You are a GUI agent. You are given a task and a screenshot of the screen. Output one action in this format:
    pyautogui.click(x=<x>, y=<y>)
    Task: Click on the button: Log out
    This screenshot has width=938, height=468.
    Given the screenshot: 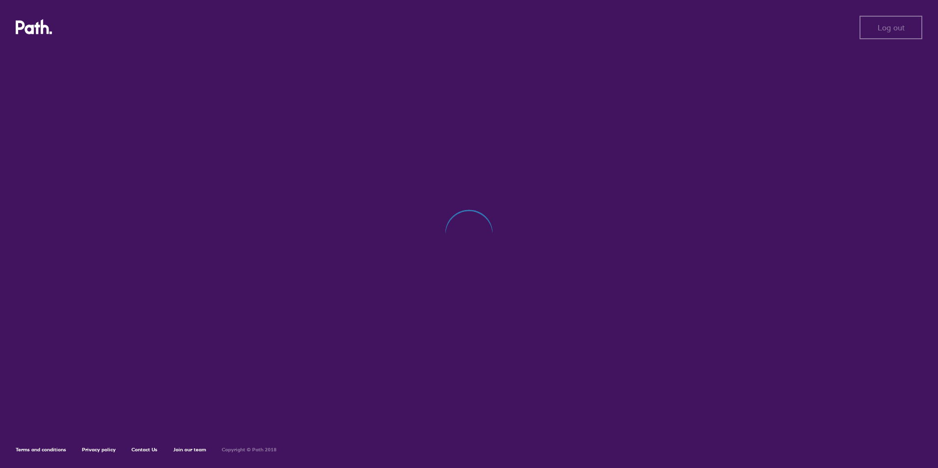 What is the action you would take?
    pyautogui.click(x=891, y=27)
    